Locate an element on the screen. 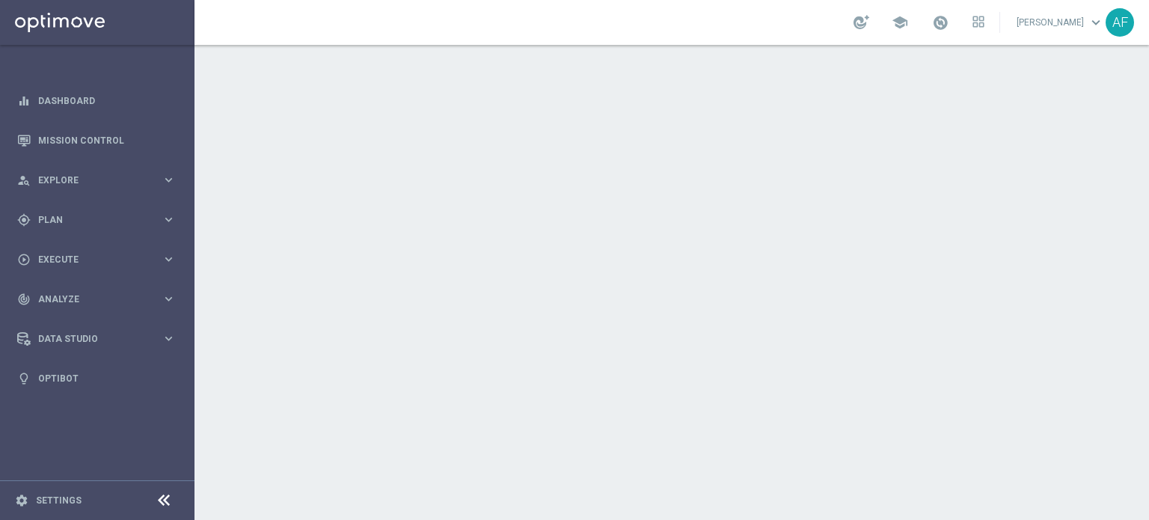  span: keyboard_arrow_down is located at coordinates (1096, 22).